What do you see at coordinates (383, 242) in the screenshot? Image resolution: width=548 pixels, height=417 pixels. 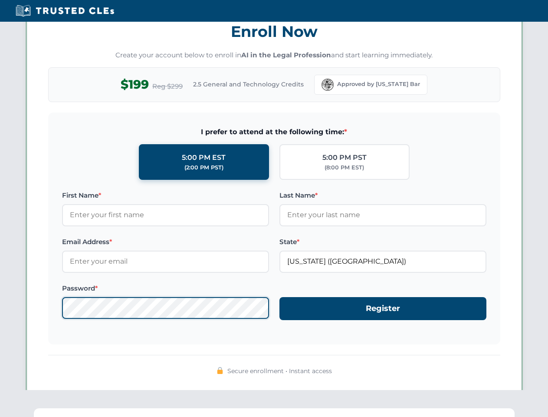 I see `label: State` at bounding box center [383, 242].